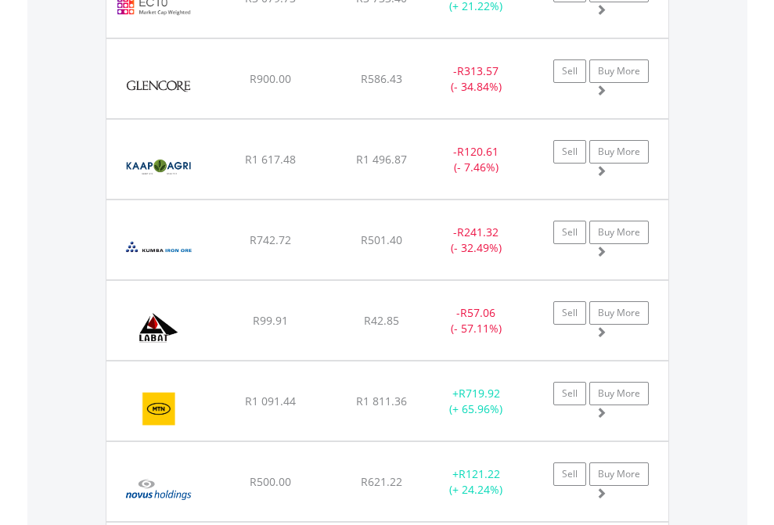 The image size is (774, 525). Describe the element at coordinates (158, 489) in the screenshot. I see `img: EQU.ZA.NVS.png` at that location.